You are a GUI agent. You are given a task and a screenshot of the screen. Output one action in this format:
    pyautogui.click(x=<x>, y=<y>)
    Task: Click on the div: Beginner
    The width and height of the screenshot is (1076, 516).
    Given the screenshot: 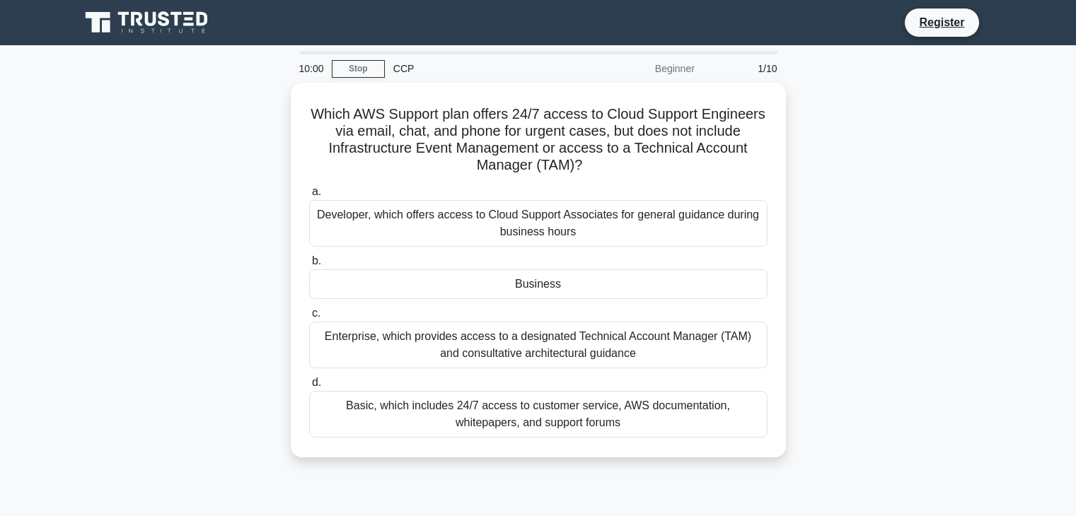 What is the action you would take?
    pyautogui.click(x=641, y=69)
    